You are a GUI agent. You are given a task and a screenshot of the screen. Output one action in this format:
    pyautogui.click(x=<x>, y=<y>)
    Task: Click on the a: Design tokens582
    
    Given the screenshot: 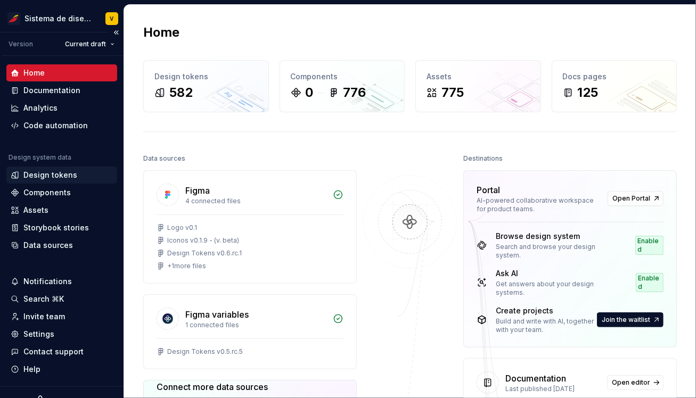 What is the action you would take?
    pyautogui.click(x=206, y=86)
    